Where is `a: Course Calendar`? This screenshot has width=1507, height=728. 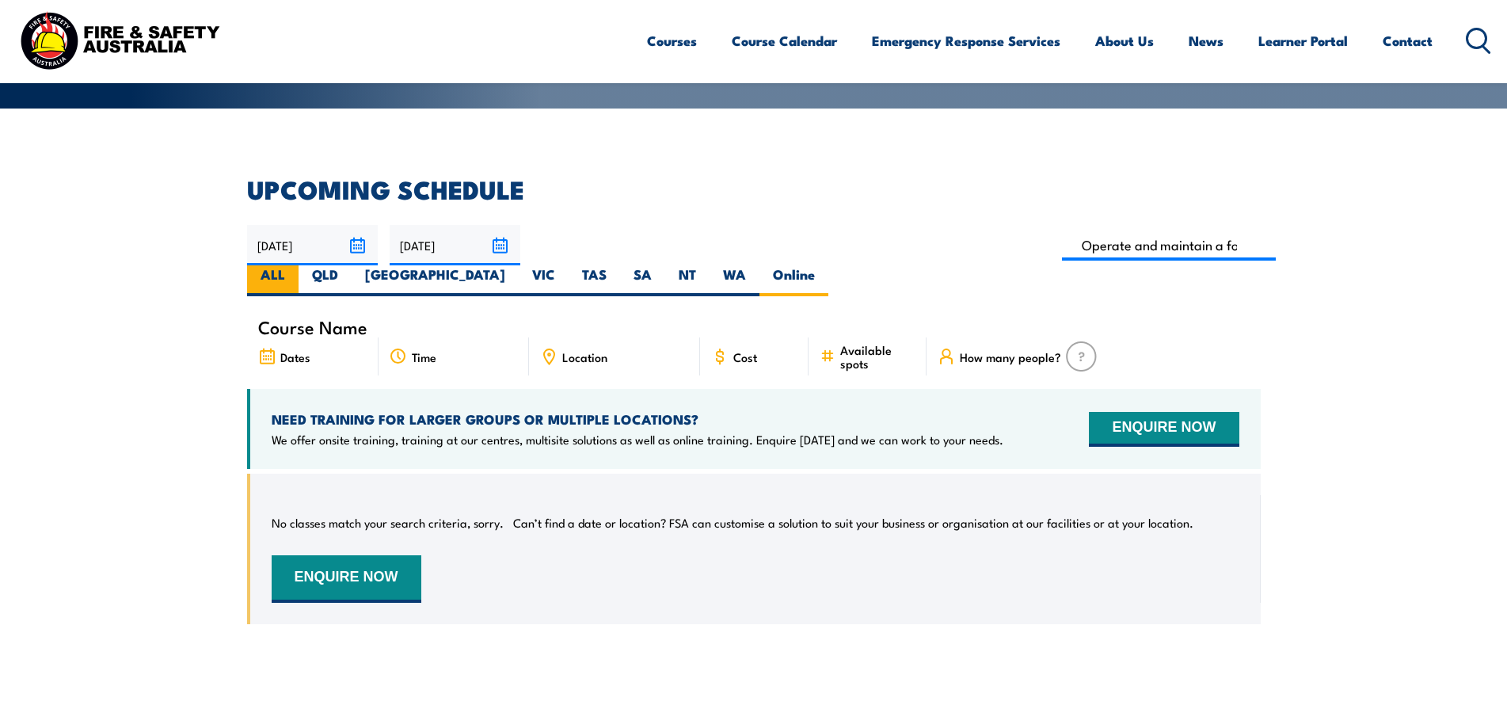 a: Course Calendar is located at coordinates (784, 40).